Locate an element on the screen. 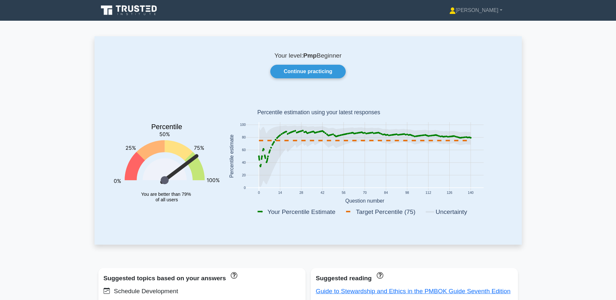  tspan: You are better than 79% is located at coordinates (166, 194).